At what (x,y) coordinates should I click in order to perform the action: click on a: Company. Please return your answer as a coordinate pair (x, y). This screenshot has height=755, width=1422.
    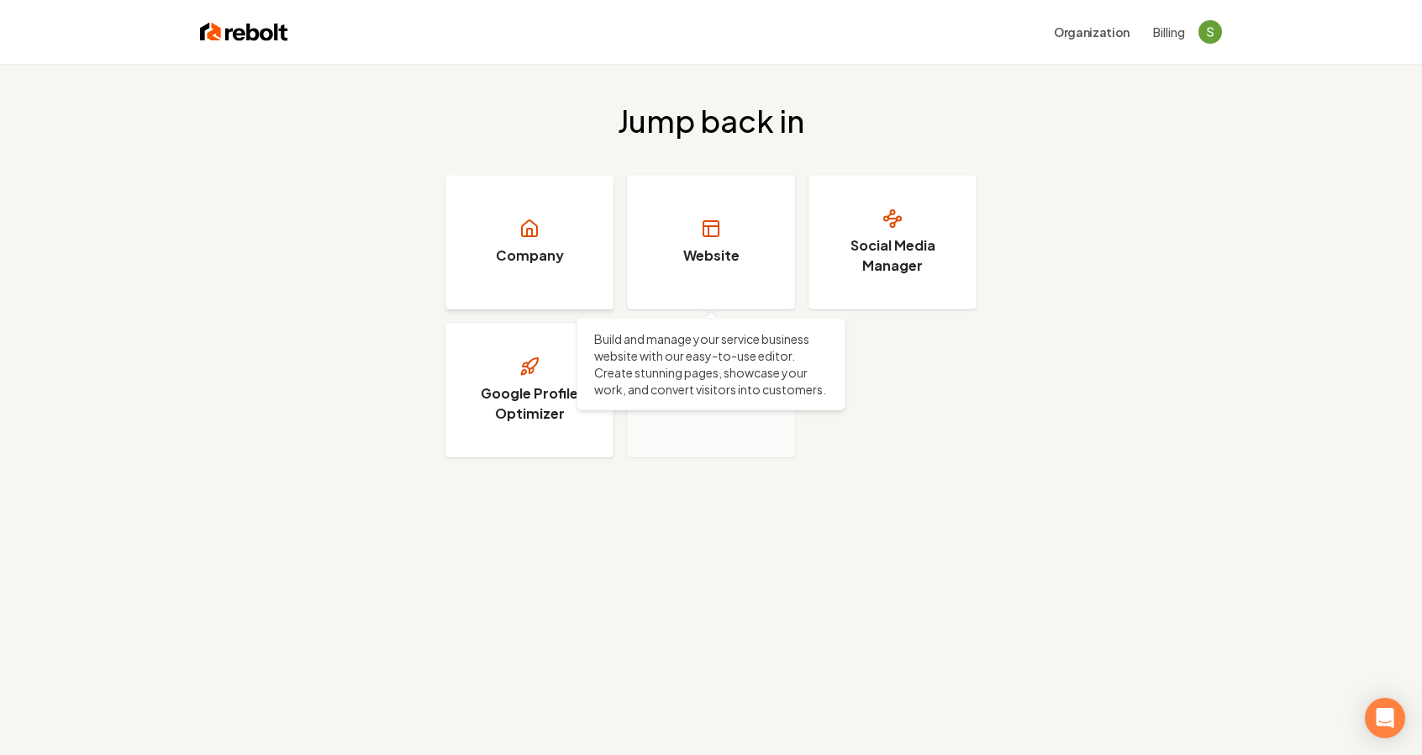
    Looking at the image, I should click on (530, 242).